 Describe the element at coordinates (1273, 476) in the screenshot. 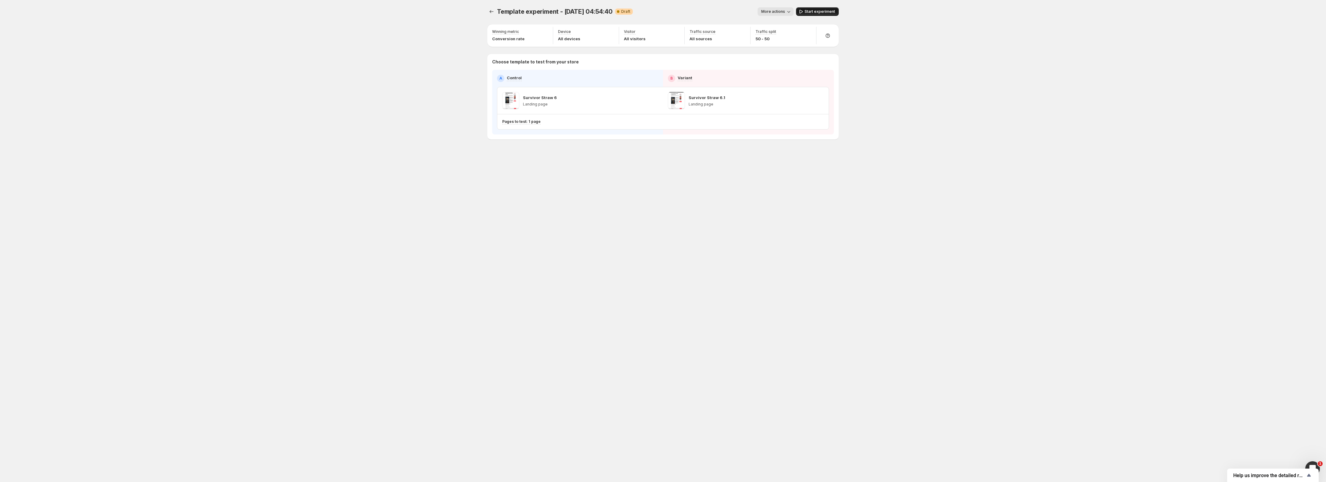

I see `button: Show survey - Help us improve the detailed report for A/B campaigns` at that location.